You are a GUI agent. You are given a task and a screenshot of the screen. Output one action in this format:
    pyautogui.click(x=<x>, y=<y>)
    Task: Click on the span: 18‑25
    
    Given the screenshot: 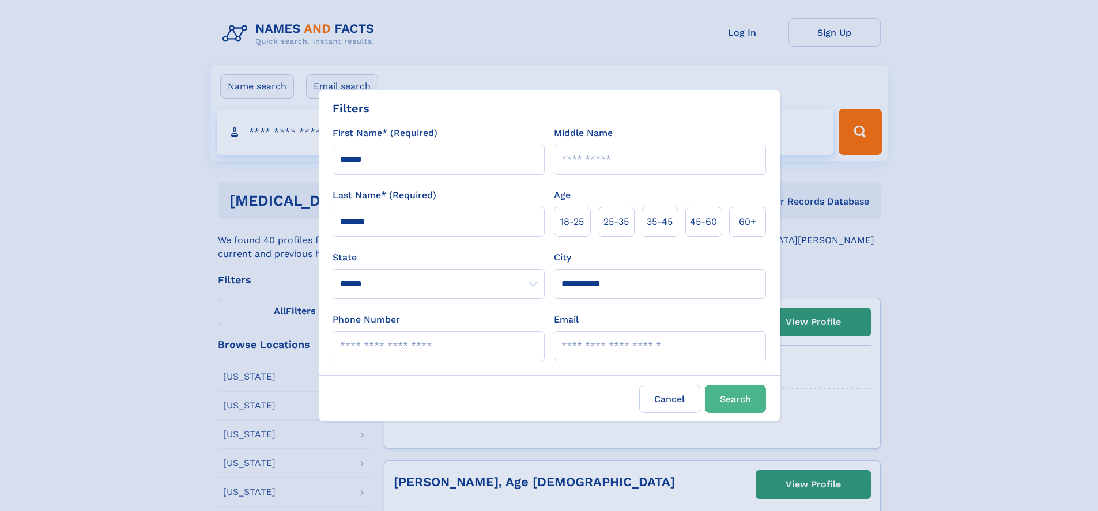 What is the action you would take?
    pyautogui.click(x=572, y=222)
    